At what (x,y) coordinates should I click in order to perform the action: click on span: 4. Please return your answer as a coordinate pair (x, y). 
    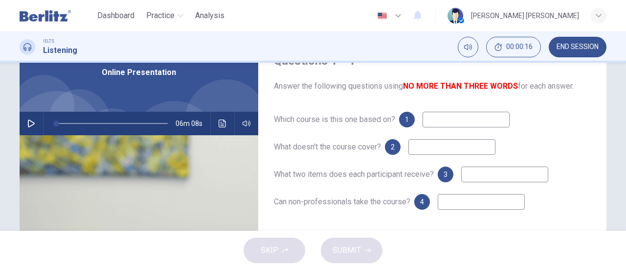
    Looking at the image, I should click on (422, 202).